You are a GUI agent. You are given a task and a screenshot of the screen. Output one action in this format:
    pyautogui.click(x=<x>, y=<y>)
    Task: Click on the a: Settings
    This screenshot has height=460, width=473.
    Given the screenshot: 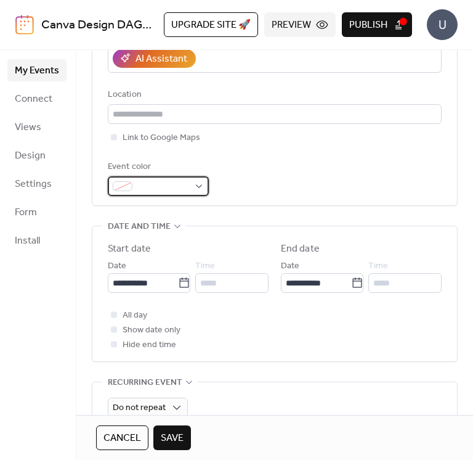 What is the action you would take?
    pyautogui.click(x=37, y=184)
    